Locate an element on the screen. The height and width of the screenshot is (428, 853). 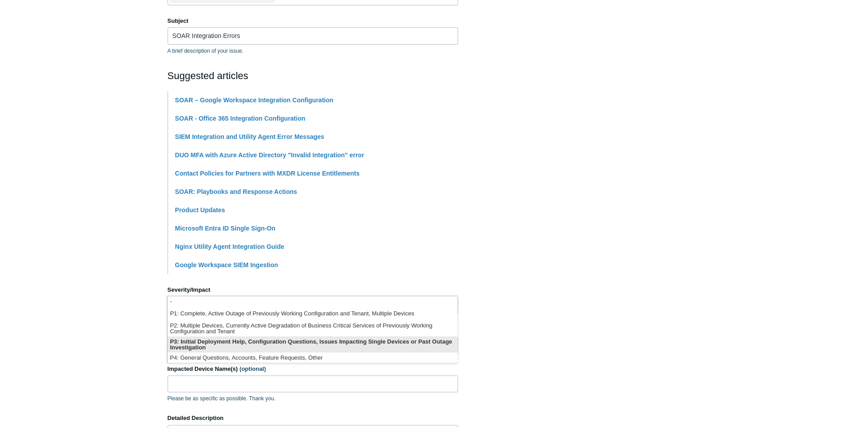
li: P2: Multiple Devices, Currently Active Degradation of Business Critical Services of Previously Wo... is located at coordinates (312, 328).